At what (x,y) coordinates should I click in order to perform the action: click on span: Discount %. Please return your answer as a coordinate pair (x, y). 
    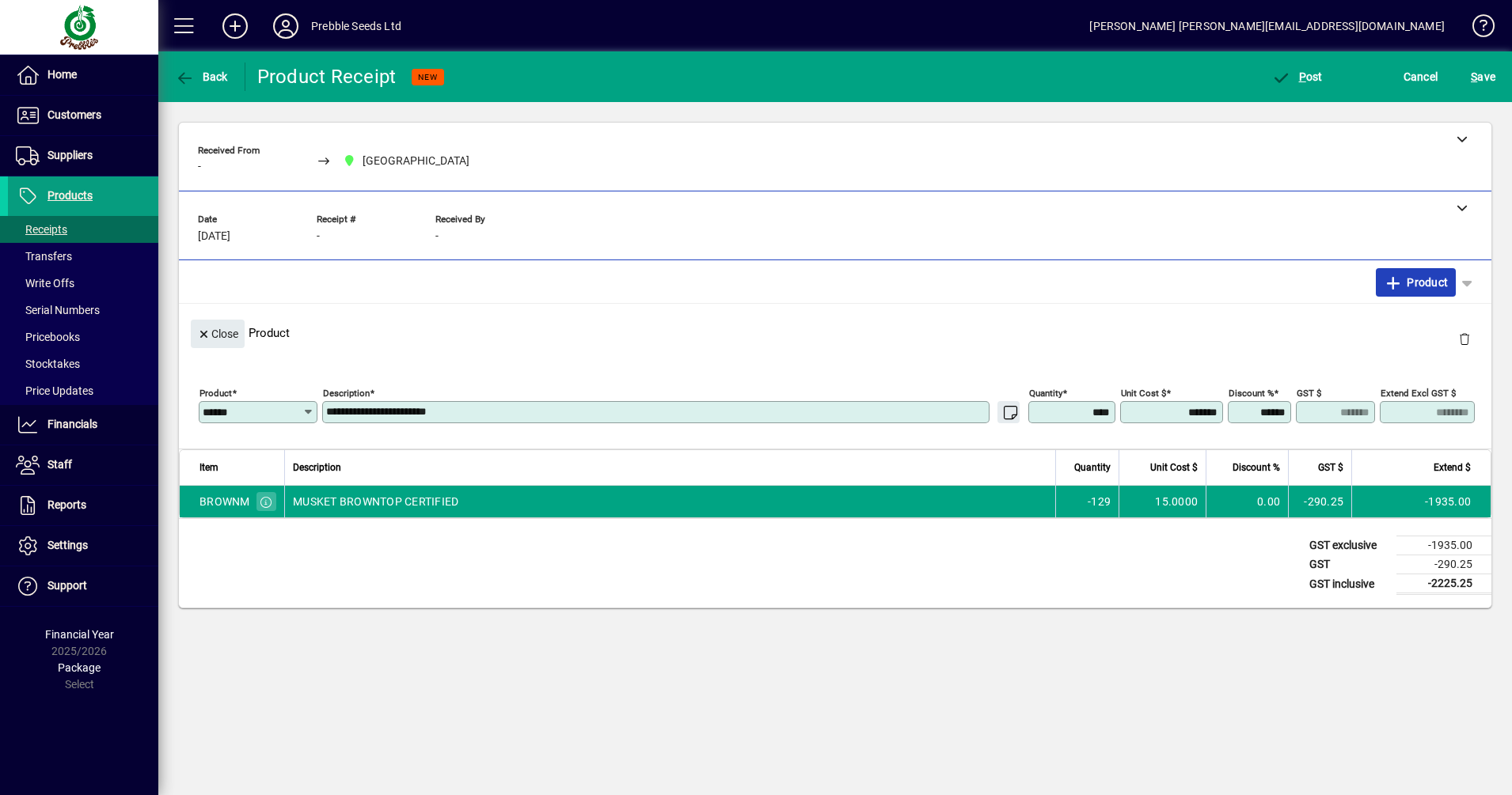
    Looking at the image, I should click on (1257, 468).